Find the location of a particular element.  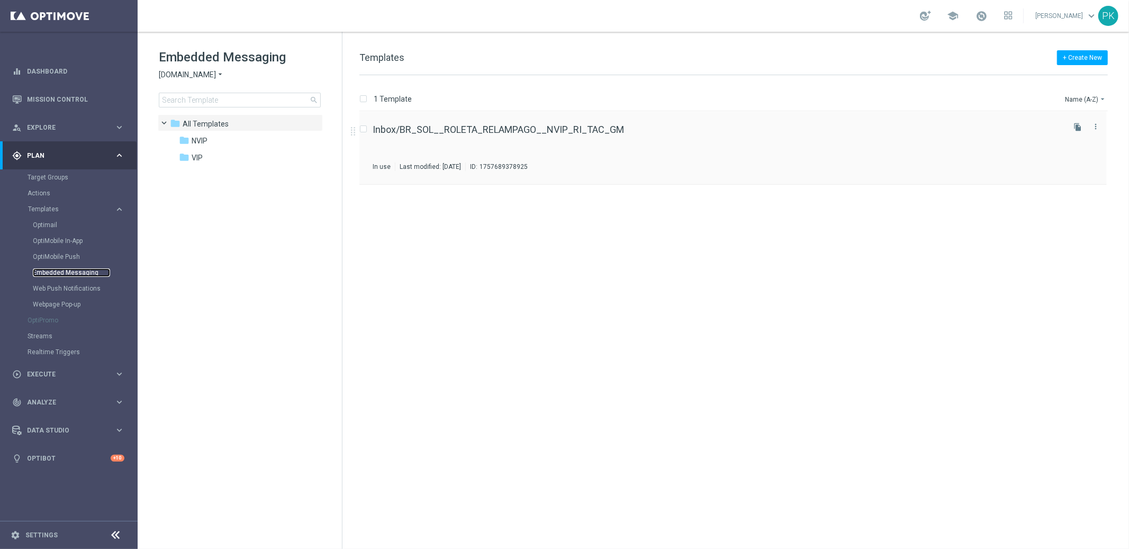

span: NVIP is located at coordinates (200, 141).